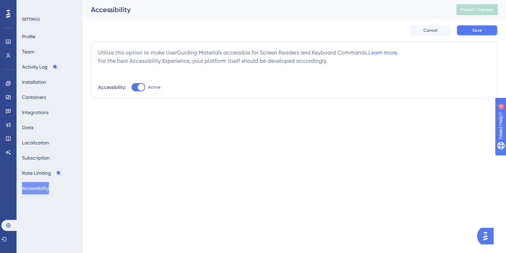 The image size is (506, 253). What do you see at coordinates (42, 173) in the screenshot?
I see `button: Rate Limiting` at bounding box center [42, 173].